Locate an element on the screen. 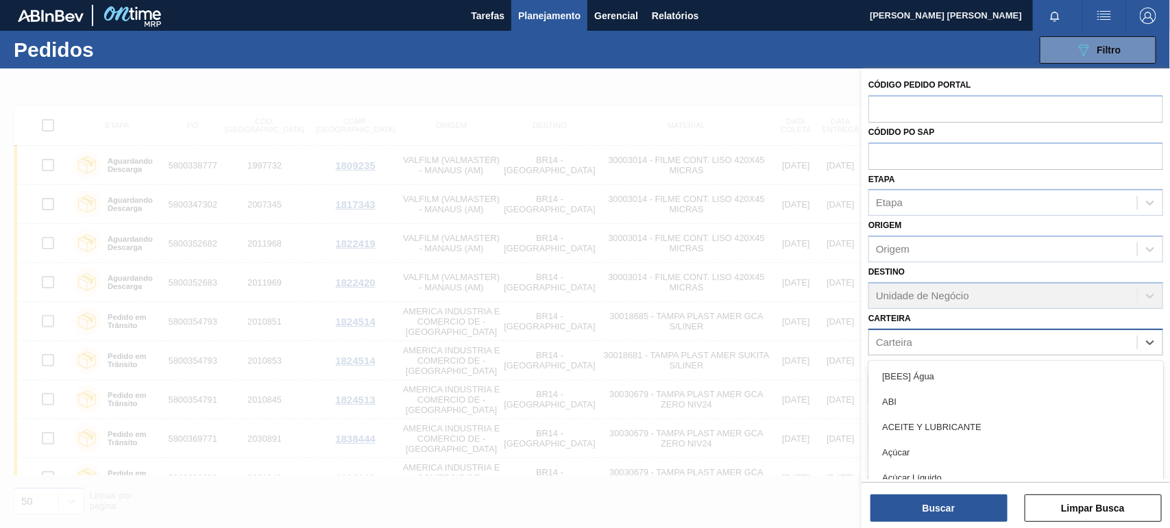 The image size is (1170, 528). div: ABI is located at coordinates (1016, 402).